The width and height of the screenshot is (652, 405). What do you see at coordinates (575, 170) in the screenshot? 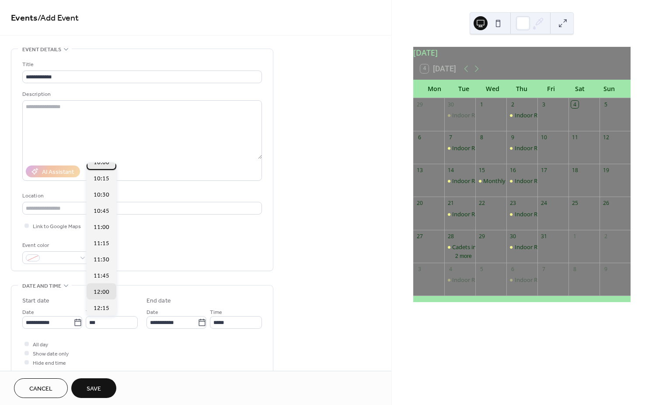
I see `div: 18` at bounding box center [575, 170].